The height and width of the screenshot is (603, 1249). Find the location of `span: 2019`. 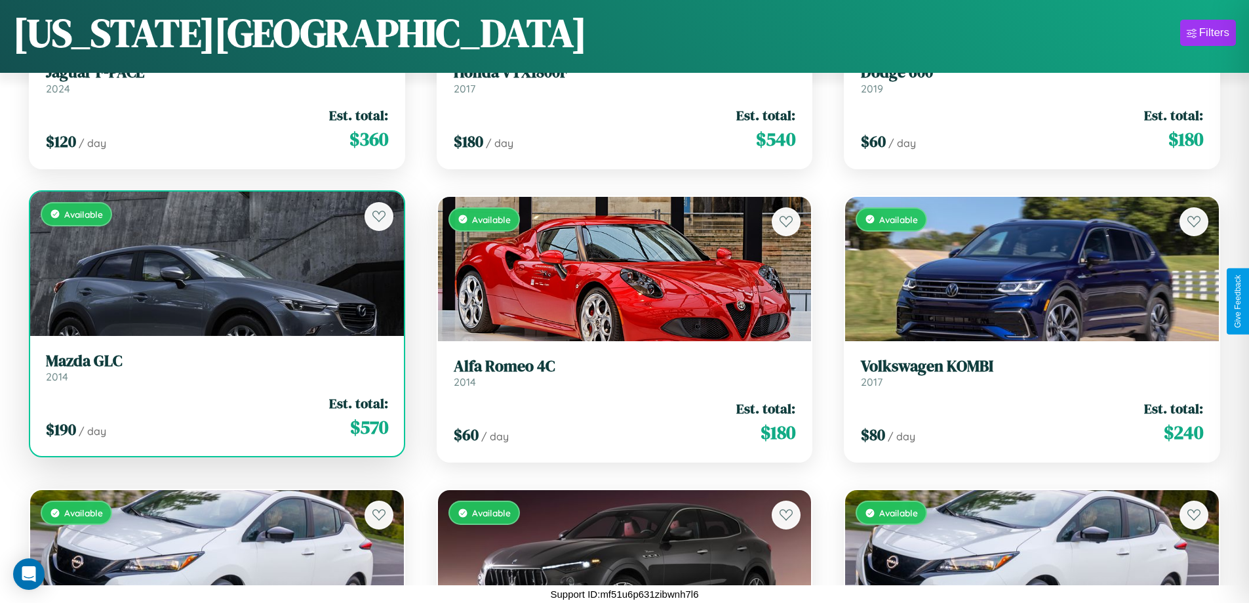

span: 2019 is located at coordinates (872, 89).